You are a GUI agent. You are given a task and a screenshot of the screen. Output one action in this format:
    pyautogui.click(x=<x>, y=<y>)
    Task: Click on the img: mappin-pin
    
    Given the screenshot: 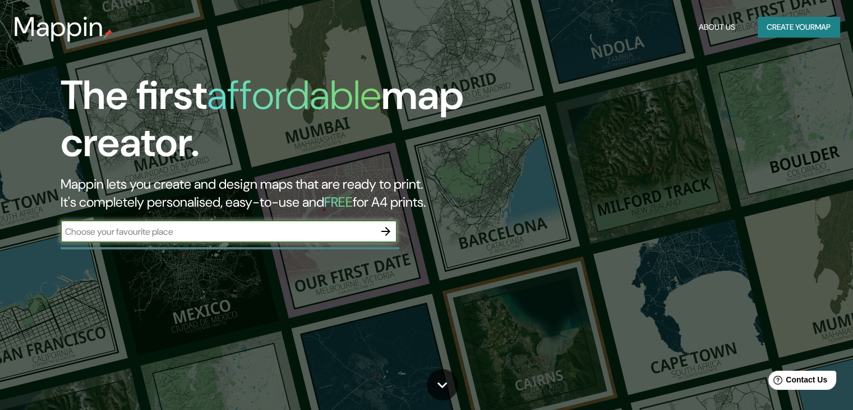 What is the action you would take?
    pyautogui.click(x=108, y=34)
    